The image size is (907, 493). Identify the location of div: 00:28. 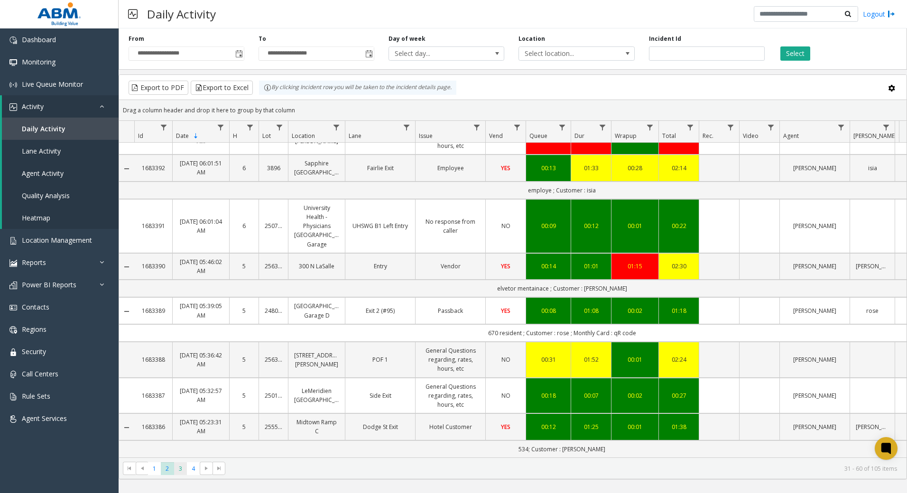
(635, 168).